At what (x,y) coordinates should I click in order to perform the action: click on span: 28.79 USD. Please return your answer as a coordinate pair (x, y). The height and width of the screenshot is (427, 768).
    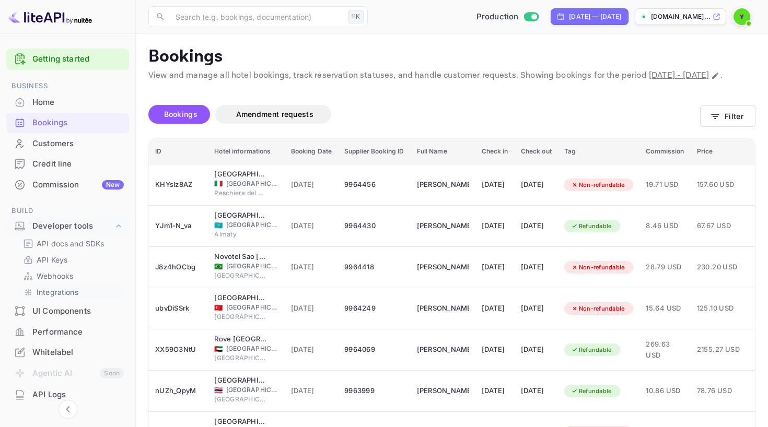
    Looking at the image, I should click on (665, 268).